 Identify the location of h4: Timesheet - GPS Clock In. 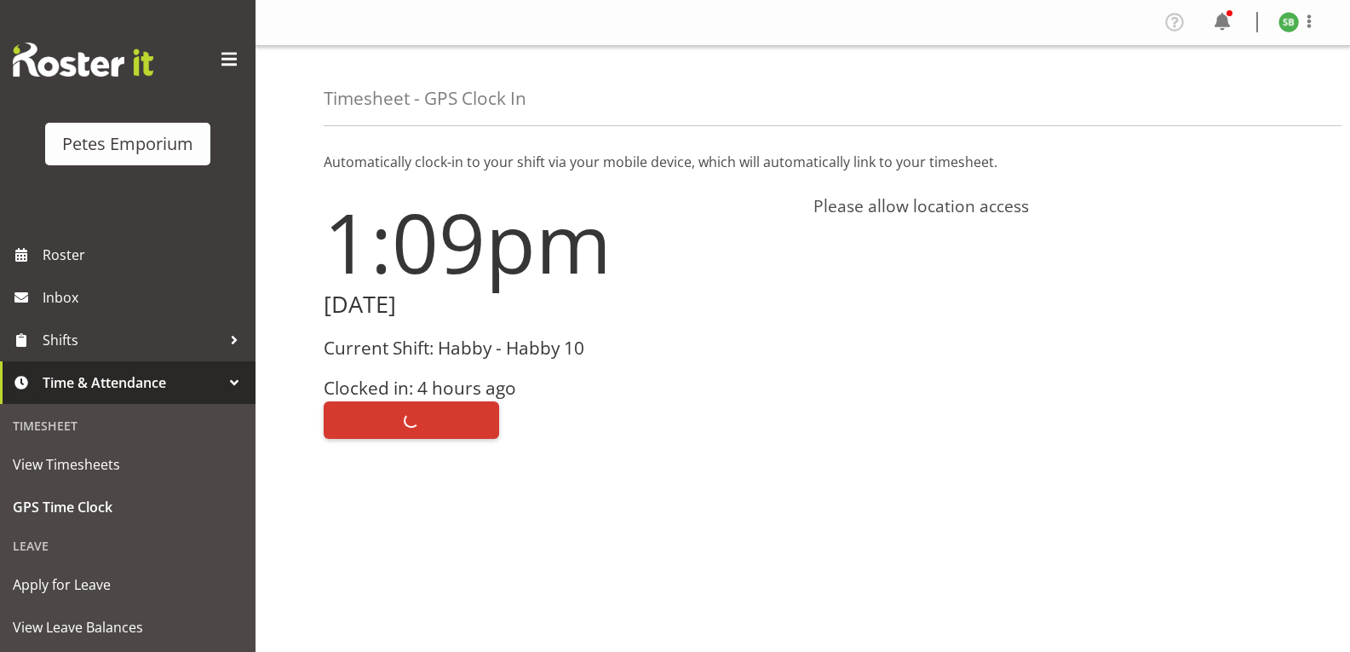
(425, 98).